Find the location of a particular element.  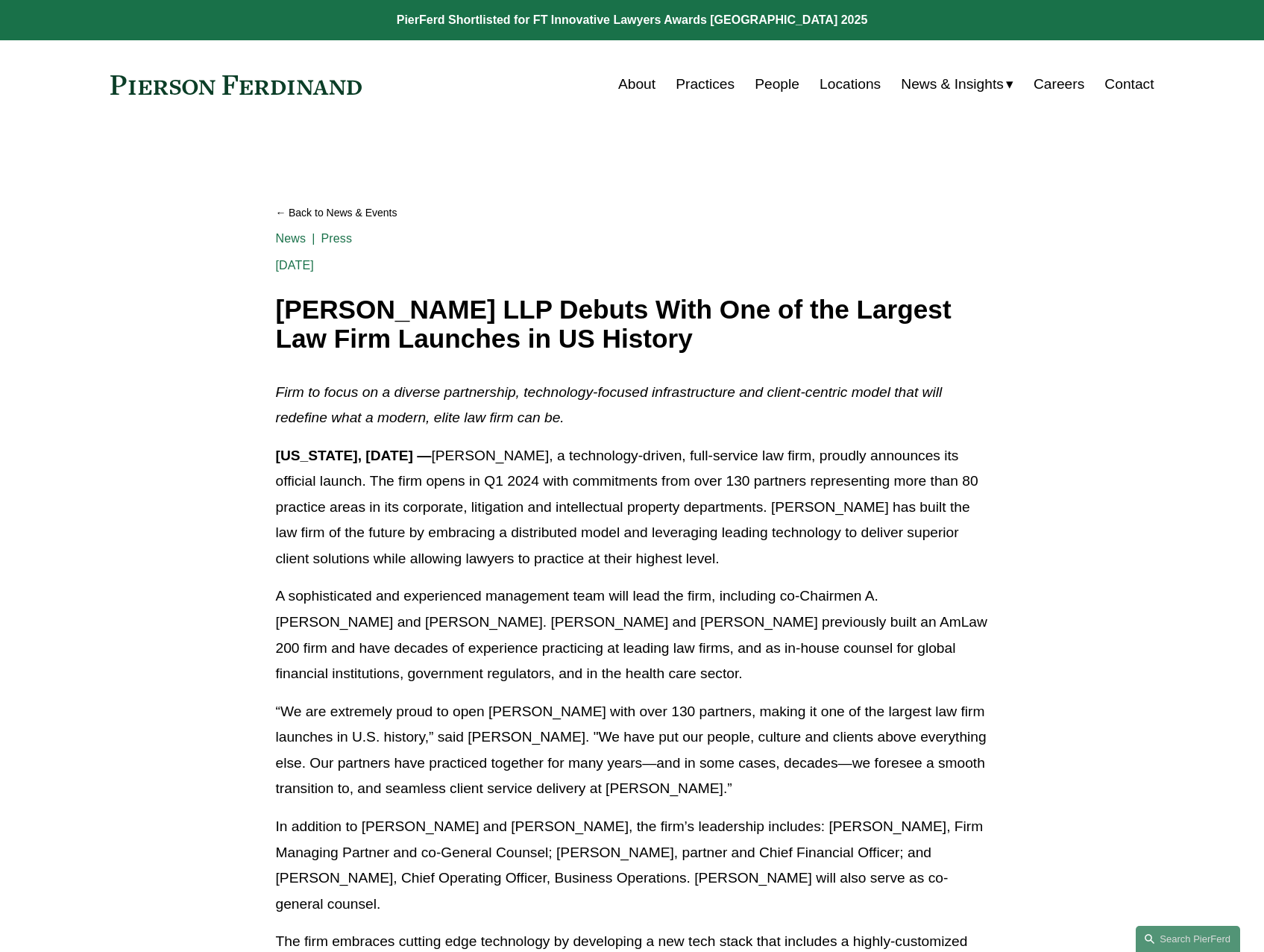

a: folder dropdown is located at coordinates (957, 85).